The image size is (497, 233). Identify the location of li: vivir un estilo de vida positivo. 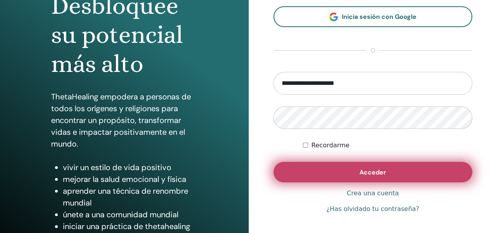
(130, 167).